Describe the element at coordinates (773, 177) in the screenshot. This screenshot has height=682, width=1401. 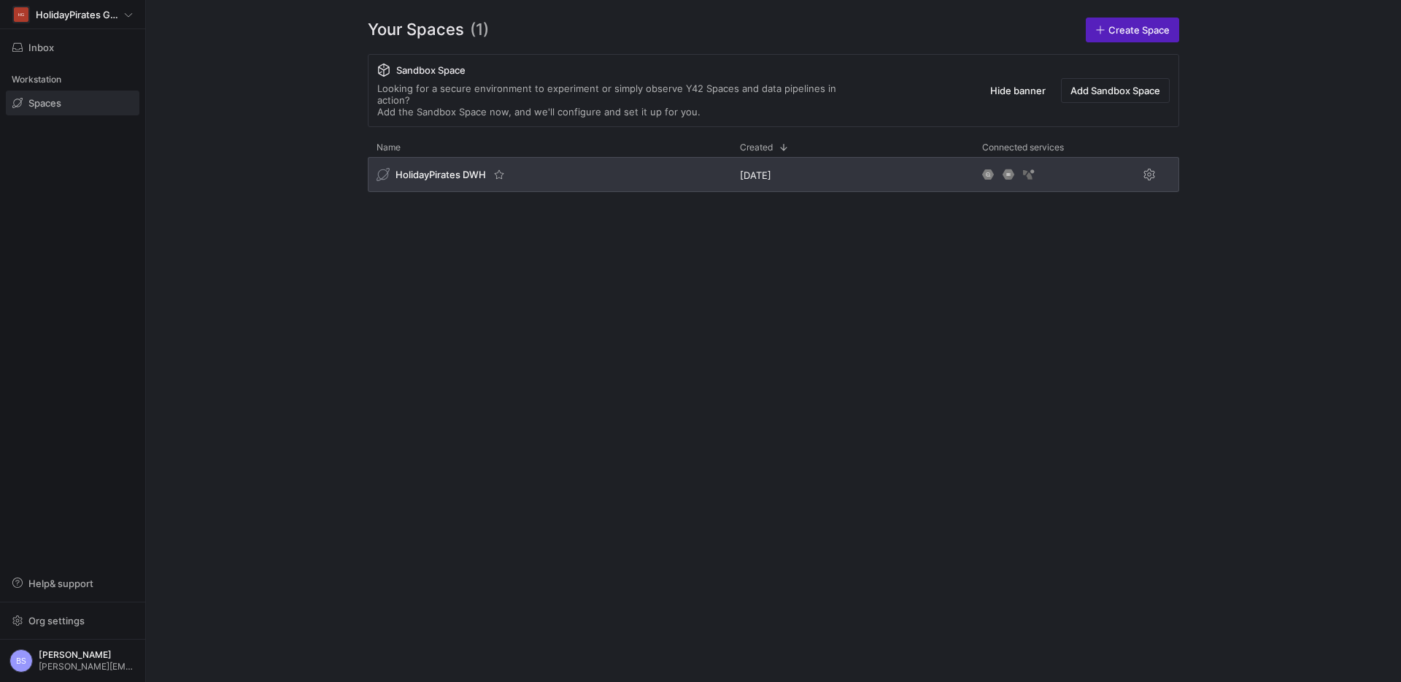
I see `div: Press SPACE to select this row.` at that location.